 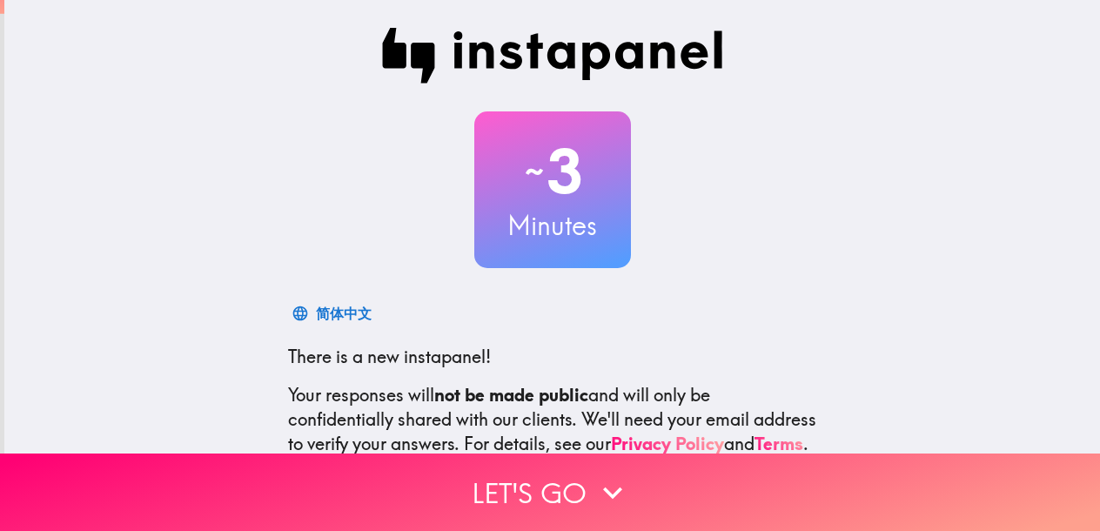 I want to click on h2: 3, so click(x=553, y=172).